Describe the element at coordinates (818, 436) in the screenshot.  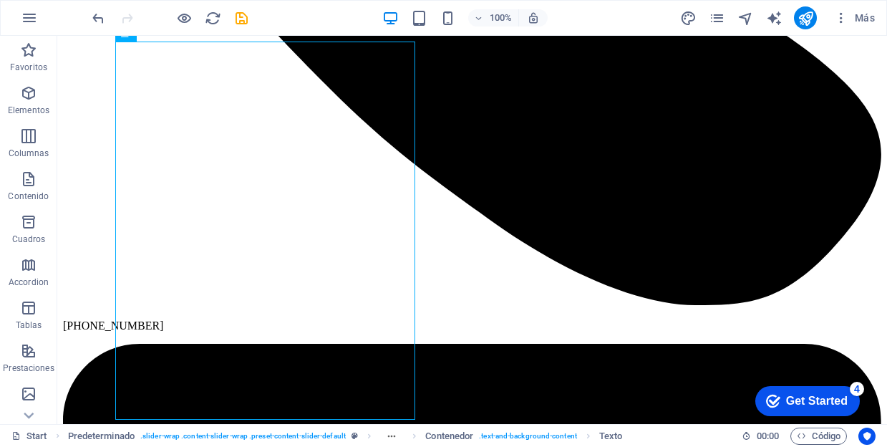
I see `span: Código` at that location.